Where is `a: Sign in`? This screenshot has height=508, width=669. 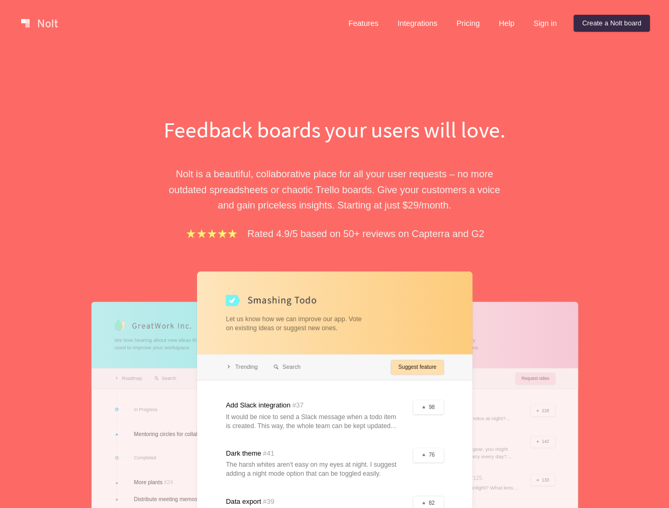
a: Sign in is located at coordinates (545, 23).